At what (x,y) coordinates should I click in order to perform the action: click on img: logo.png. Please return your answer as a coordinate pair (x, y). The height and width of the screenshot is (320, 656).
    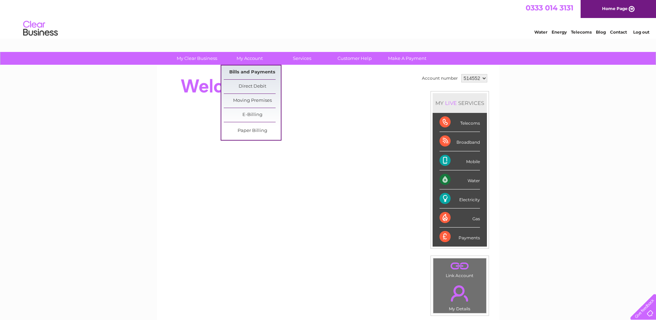
    Looking at the image, I should click on (40, 28).